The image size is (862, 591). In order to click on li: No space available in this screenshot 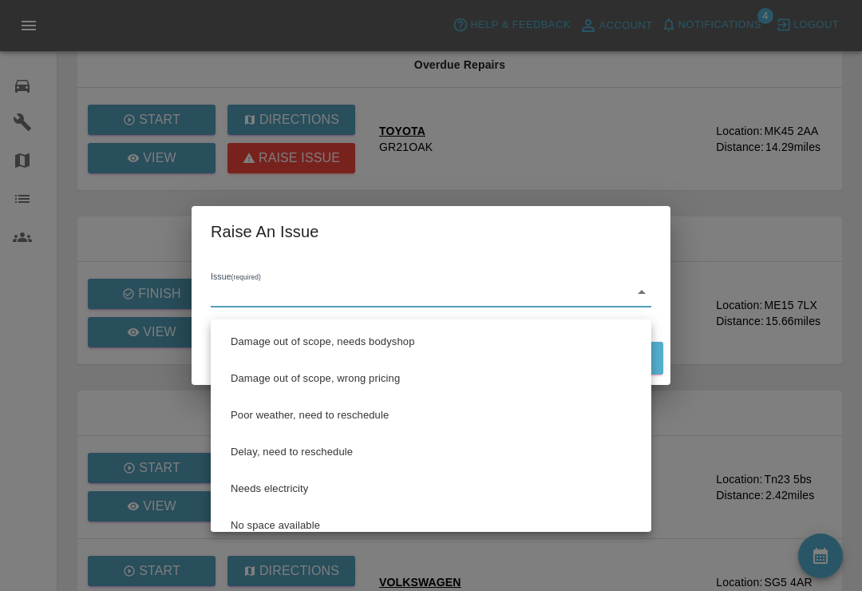, I will do `click(431, 525)`.